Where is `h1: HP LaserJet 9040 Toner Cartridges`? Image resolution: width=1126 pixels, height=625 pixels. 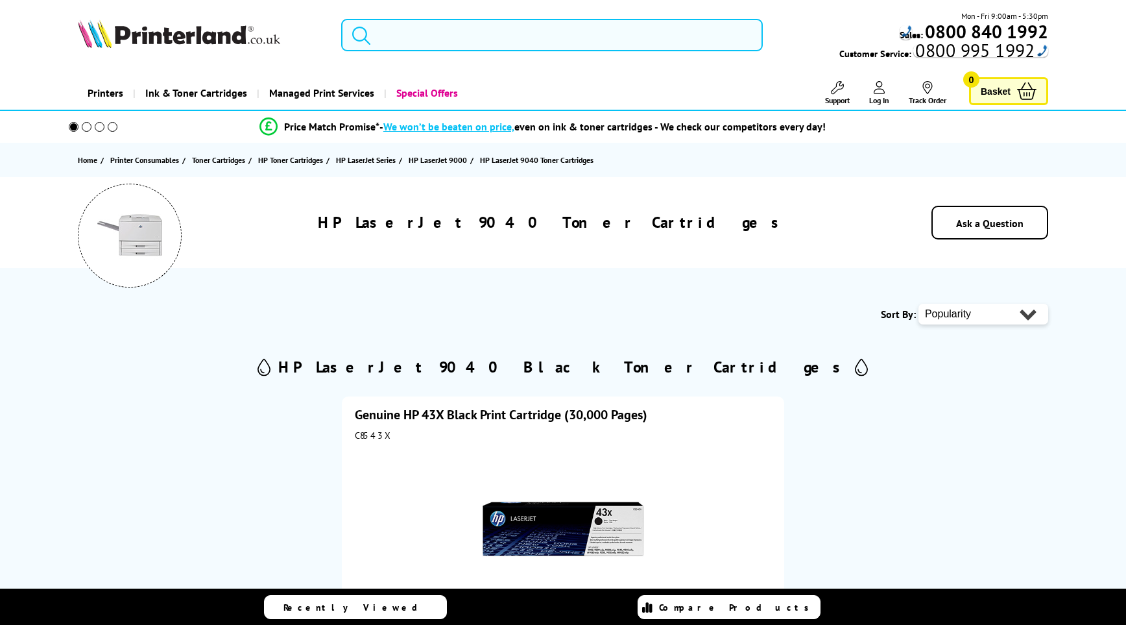 h1: HP LaserJet 9040 Toner Cartridges is located at coordinates (552, 222).